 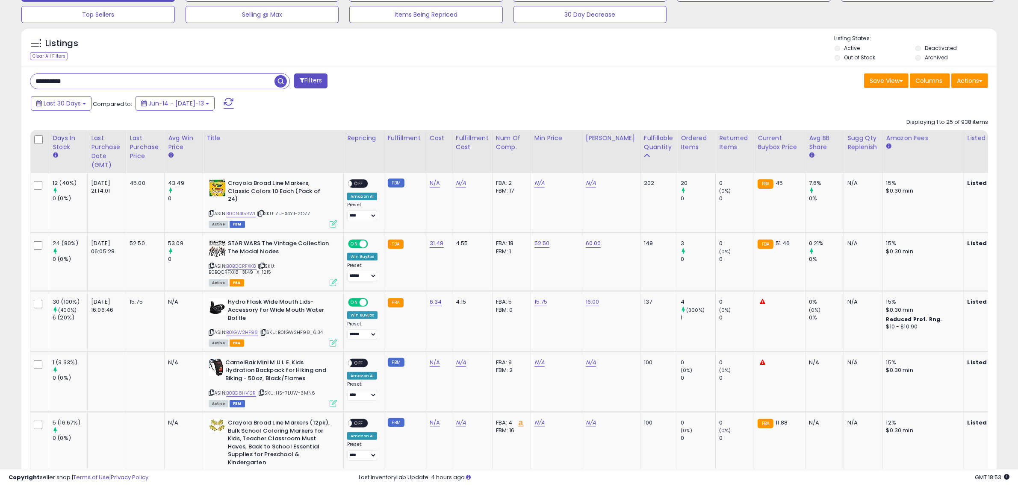 What do you see at coordinates (311, 81) in the screenshot?
I see `button: Filters` at bounding box center [311, 81].